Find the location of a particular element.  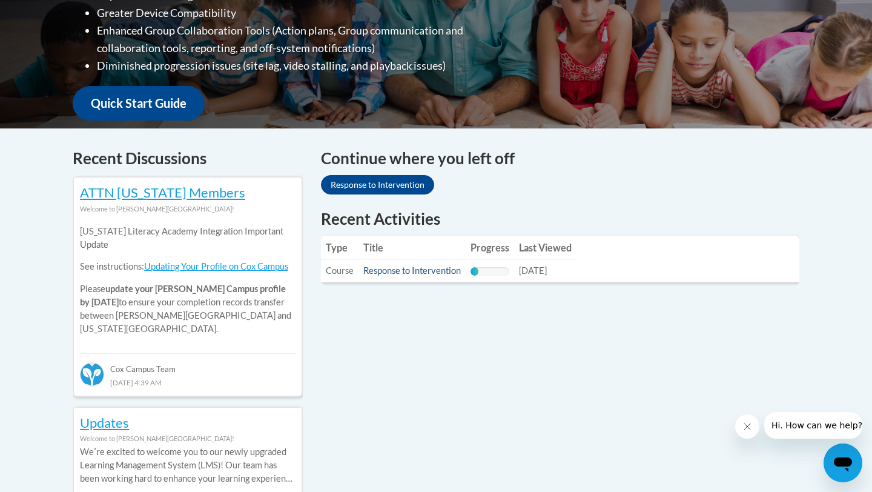

p: See instructions: is located at coordinates (188, 267).